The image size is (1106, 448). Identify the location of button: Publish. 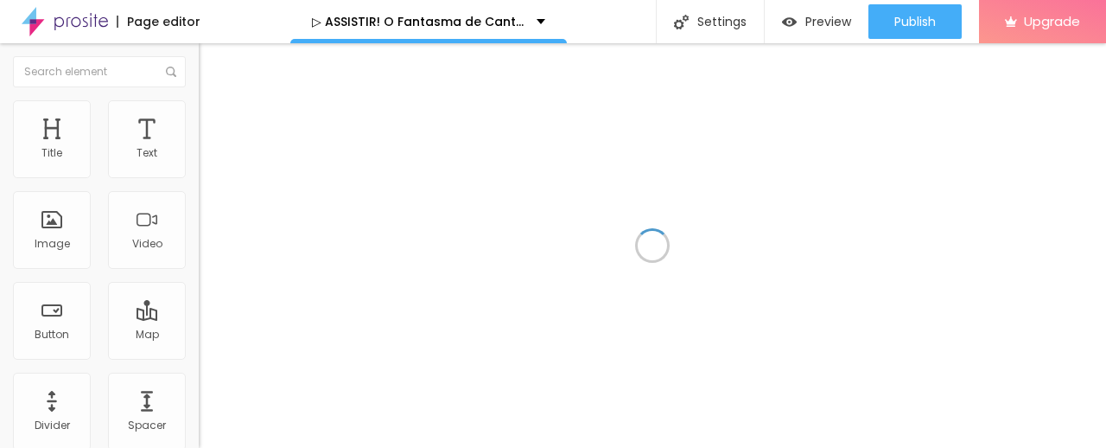
(915, 22).